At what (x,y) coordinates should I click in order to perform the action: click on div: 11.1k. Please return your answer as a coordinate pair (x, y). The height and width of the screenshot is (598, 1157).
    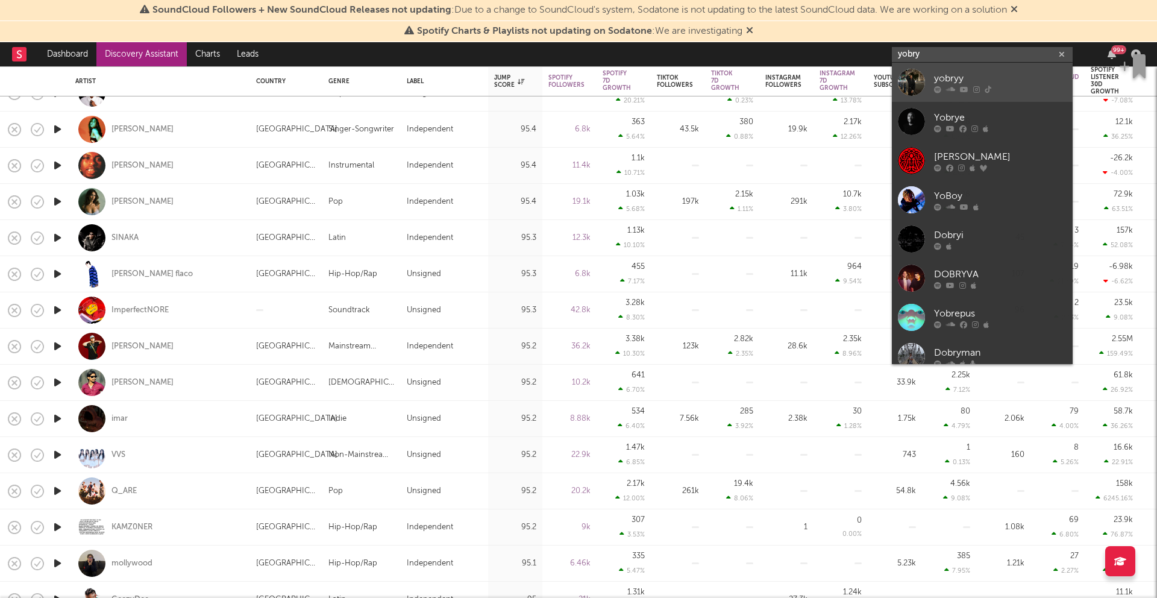
    Looking at the image, I should click on (1125, 592).